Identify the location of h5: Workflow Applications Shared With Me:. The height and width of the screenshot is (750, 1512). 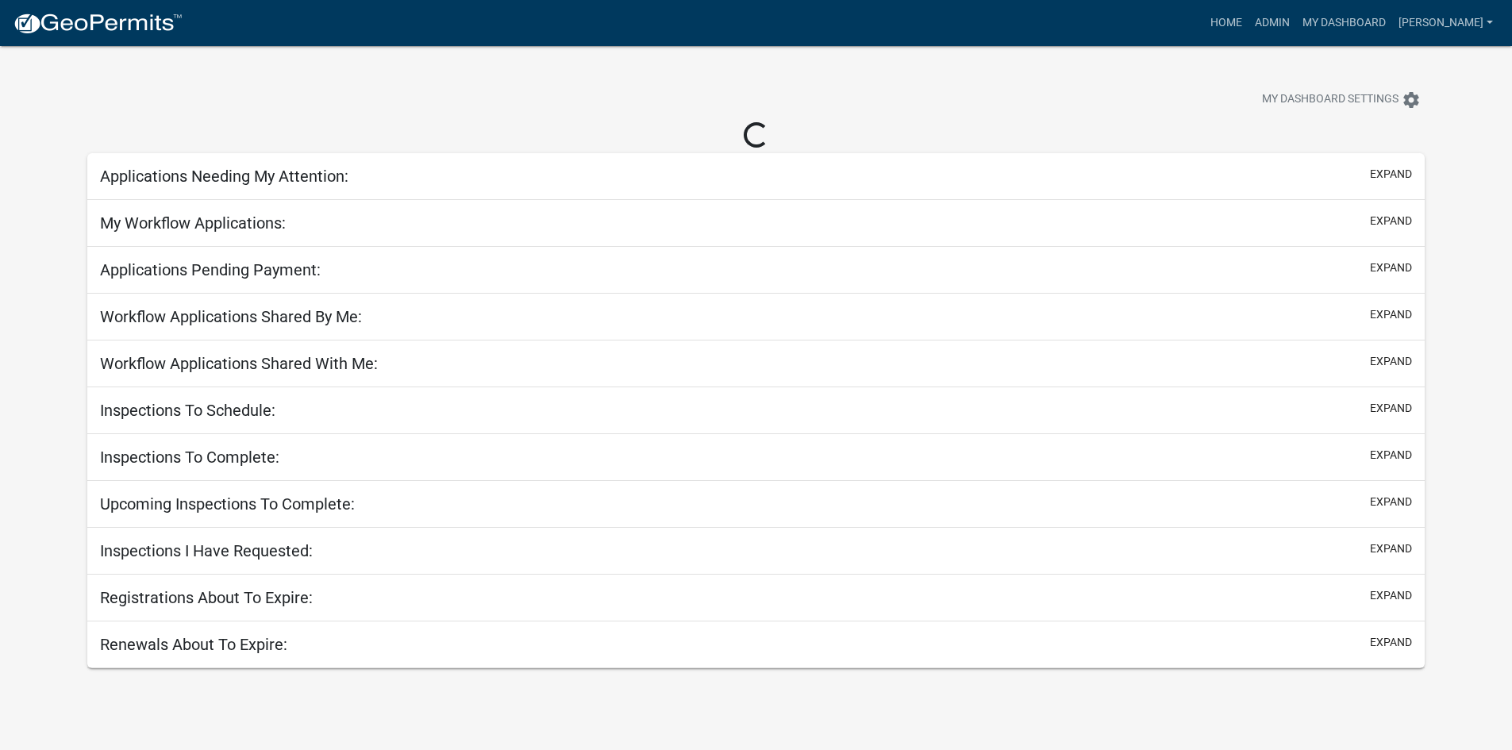
(239, 364).